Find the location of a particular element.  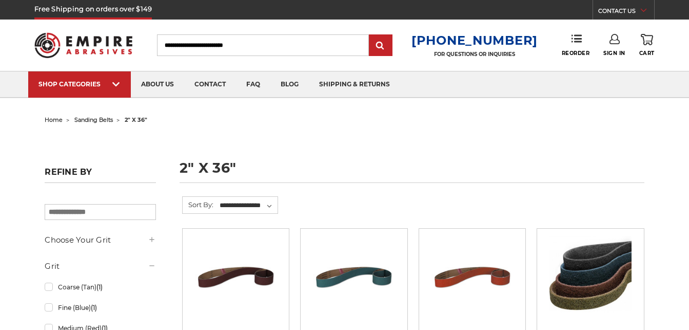

span: 2" x 36" is located at coordinates (136, 120).